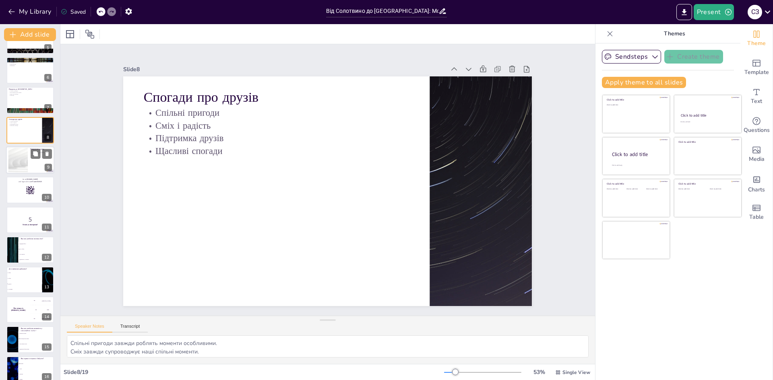  I want to click on p: Термальні води, so click(30, 62).